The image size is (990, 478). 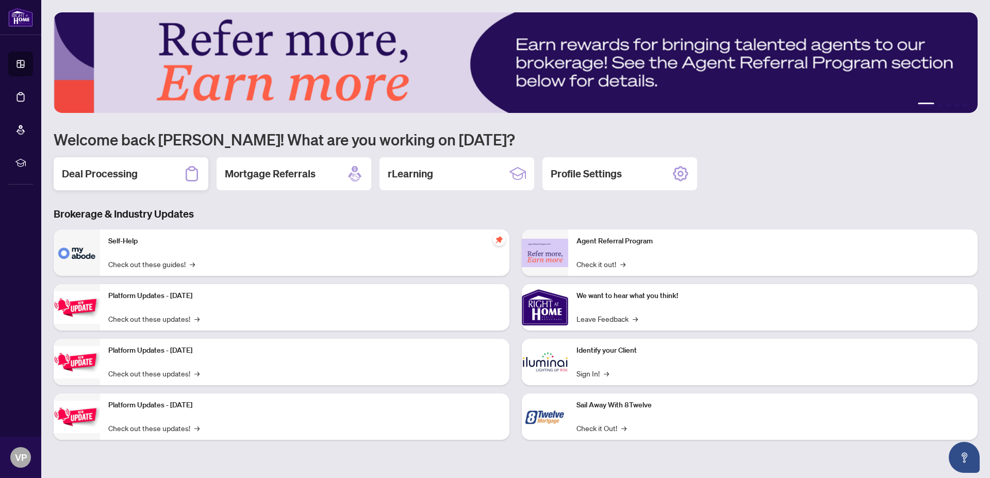 I want to click on h2: rLearning, so click(x=411, y=174).